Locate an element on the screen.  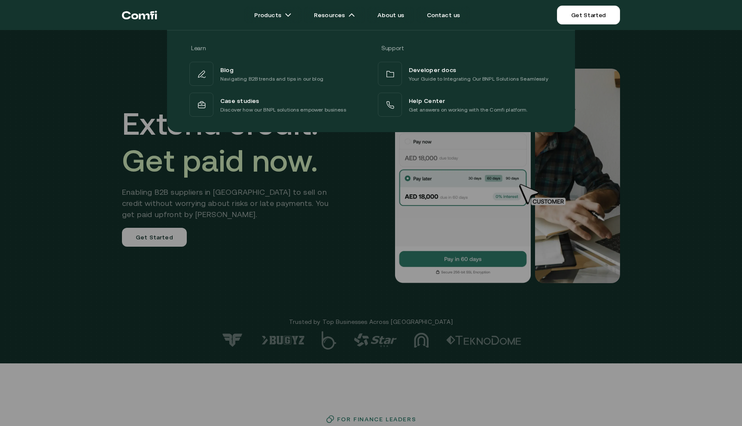
a: Productsarrow icons is located at coordinates (273, 15).